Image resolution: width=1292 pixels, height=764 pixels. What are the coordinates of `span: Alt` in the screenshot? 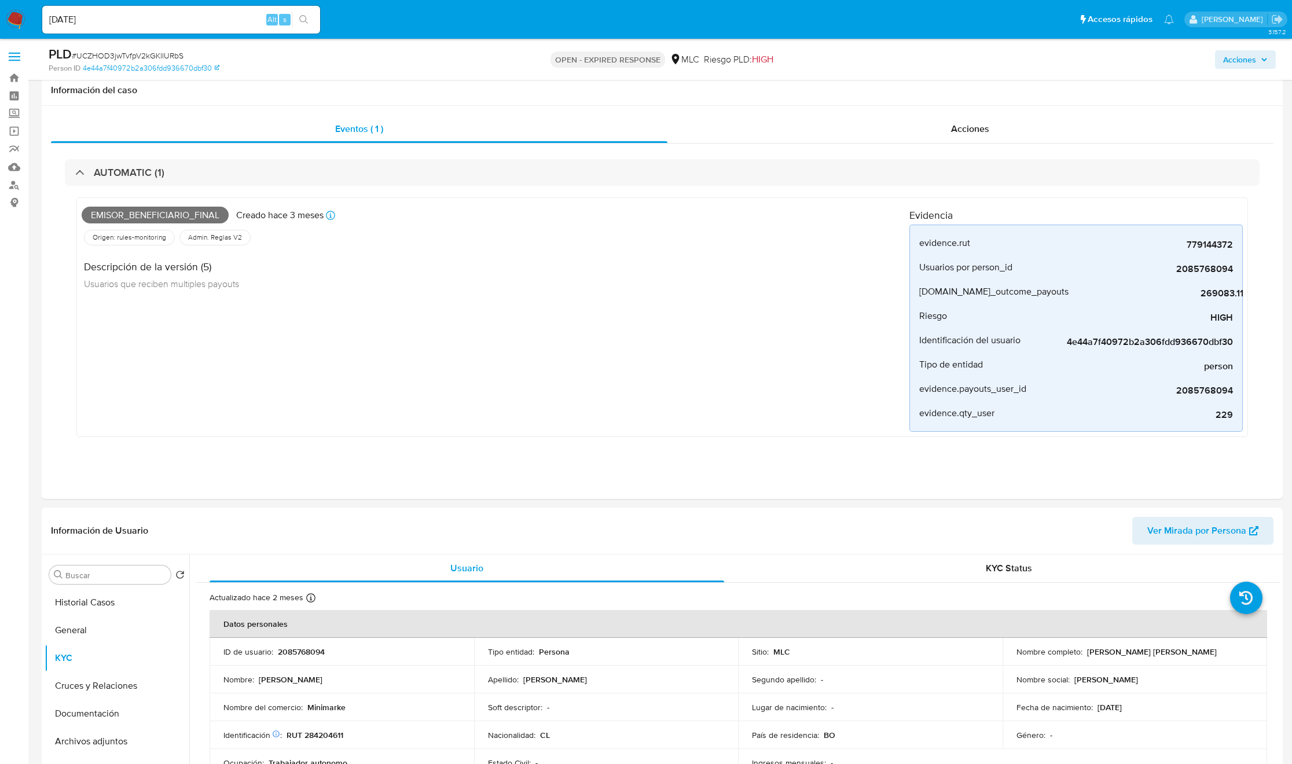 It's located at (272, 19).